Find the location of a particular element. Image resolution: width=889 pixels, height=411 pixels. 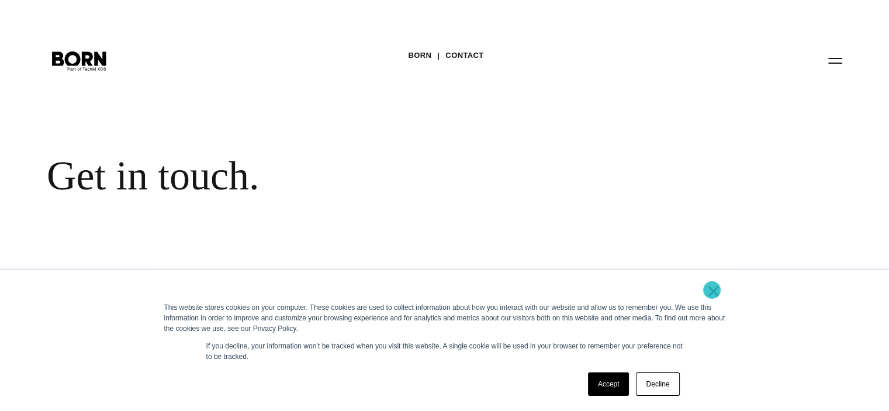

div: Get in touch. is located at coordinates (380, 176).